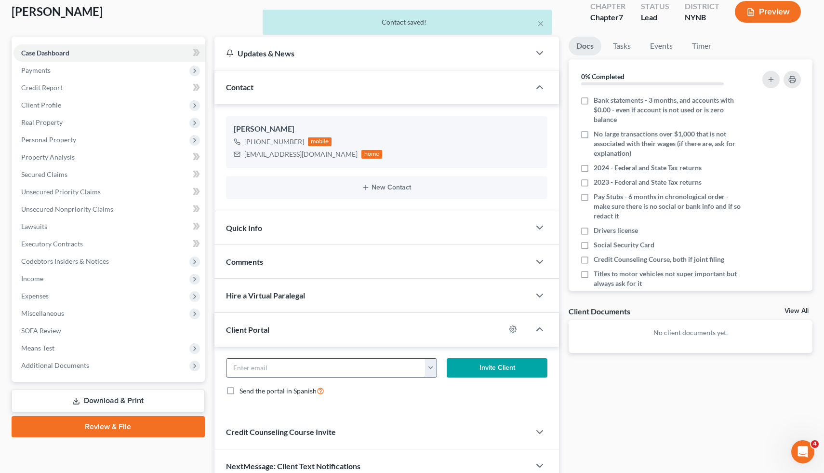 The height and width of the screenshot is (473, 824). What do you see at coordinates (42, 313) in the screenshot?
I see `span: Miscellaneous` at bounding box center [42, 313].